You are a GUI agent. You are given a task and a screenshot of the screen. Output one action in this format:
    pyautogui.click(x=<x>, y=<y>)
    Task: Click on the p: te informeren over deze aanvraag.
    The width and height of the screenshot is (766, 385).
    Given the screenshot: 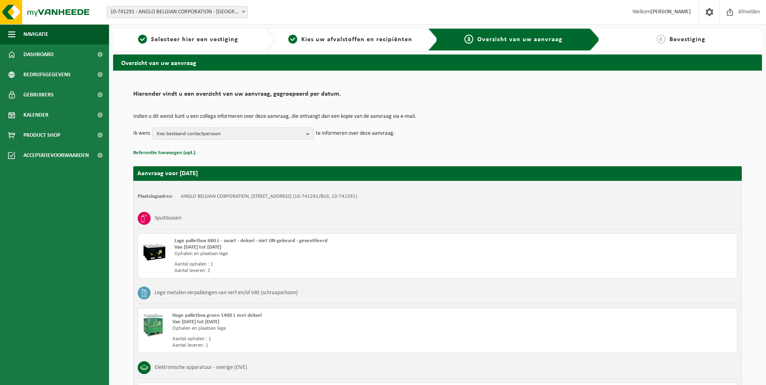 What is the action you would take?
    pyautogui.click(x=355, y=134)
    